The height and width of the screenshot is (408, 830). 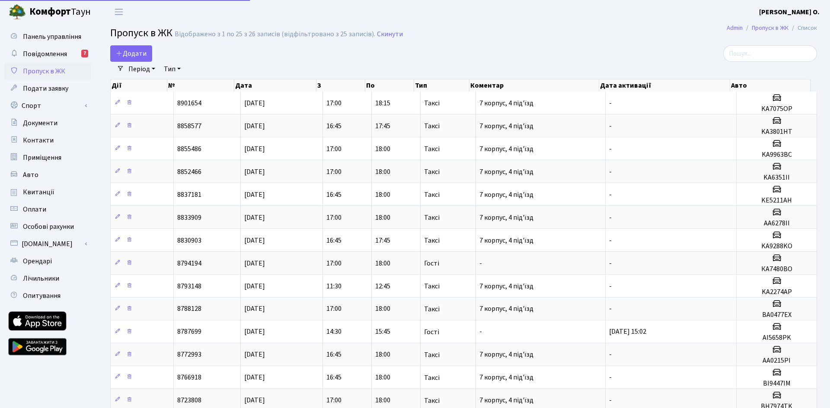 I want to click on h5: KA2274AP, so click(x=776, y=292).